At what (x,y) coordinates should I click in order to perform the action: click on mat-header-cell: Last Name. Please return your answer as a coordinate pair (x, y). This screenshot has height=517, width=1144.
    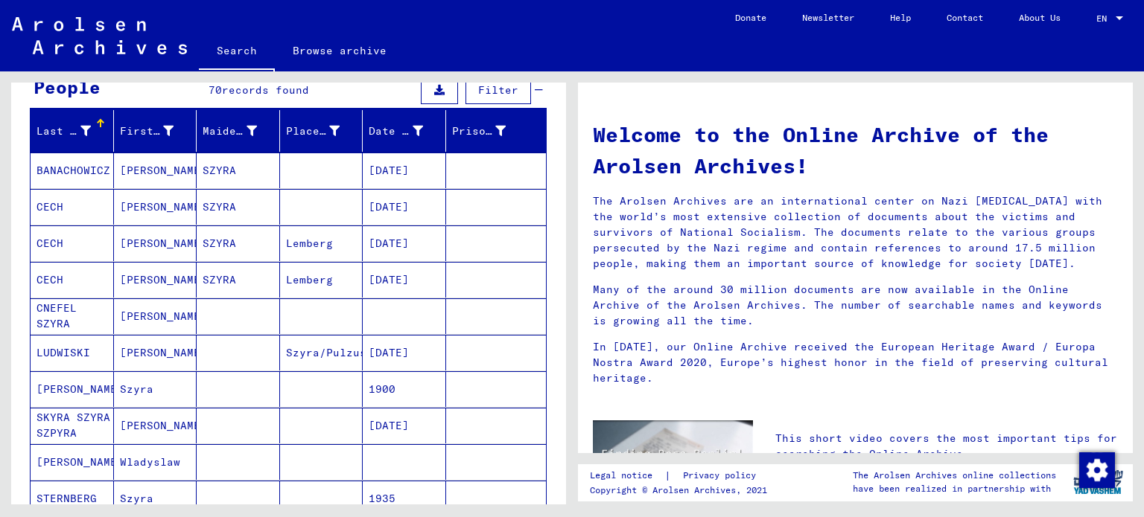
    Looking at the image, I should click on (72, 131).